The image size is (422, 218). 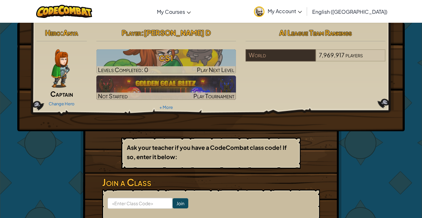 What do you see at coordinates (123, 69) in the screenshot?
I see `span: Levels Completed: 0` at bounding box center [123, 69].